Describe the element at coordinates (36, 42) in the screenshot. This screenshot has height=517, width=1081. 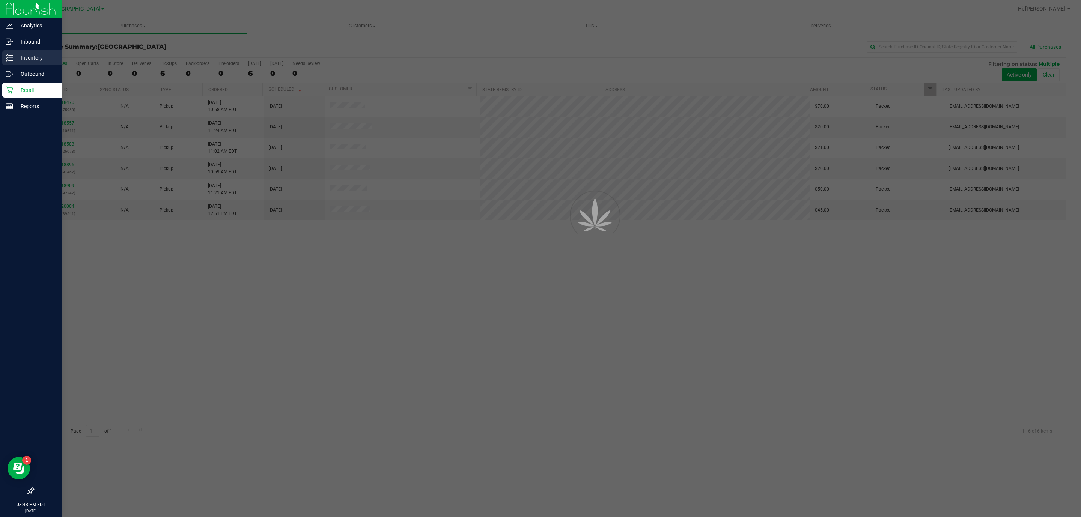
I see `p: Inbound` at that location.